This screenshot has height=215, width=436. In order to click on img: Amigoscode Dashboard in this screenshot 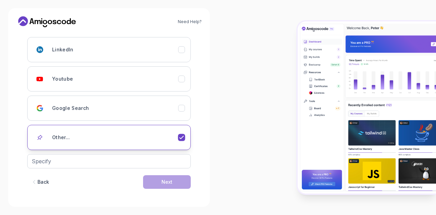, I will do `click(366, 108)`.